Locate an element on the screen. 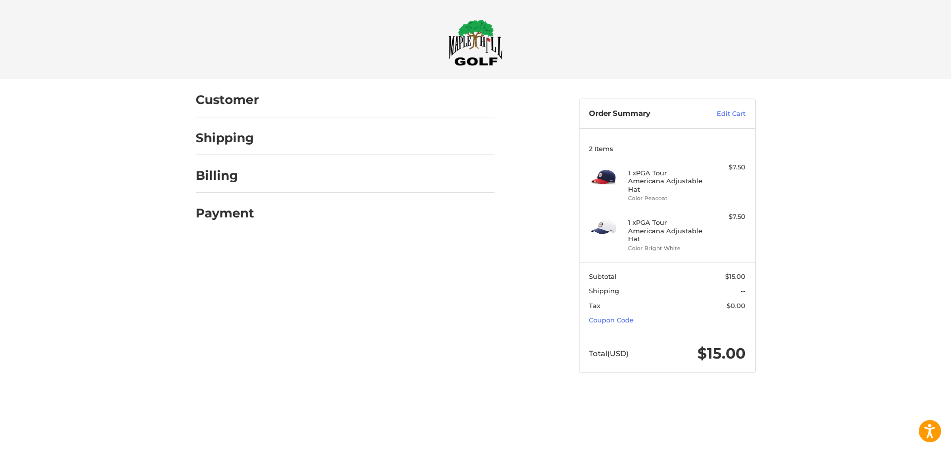 The width and height of the screenshot is (951, 472). a: Edit Cart is located at coordinates (720, 114).